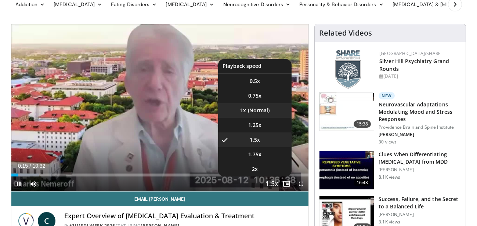 This screenshot has height=226, width=477. What do you see at coordinates (347, 170) in the screenshot?
I see `img: a6520382-d332-4ed3-9891-ee688fa49237.150x105_q85_crop-smart_upscale.jpg` at bounding box center [347, 170].